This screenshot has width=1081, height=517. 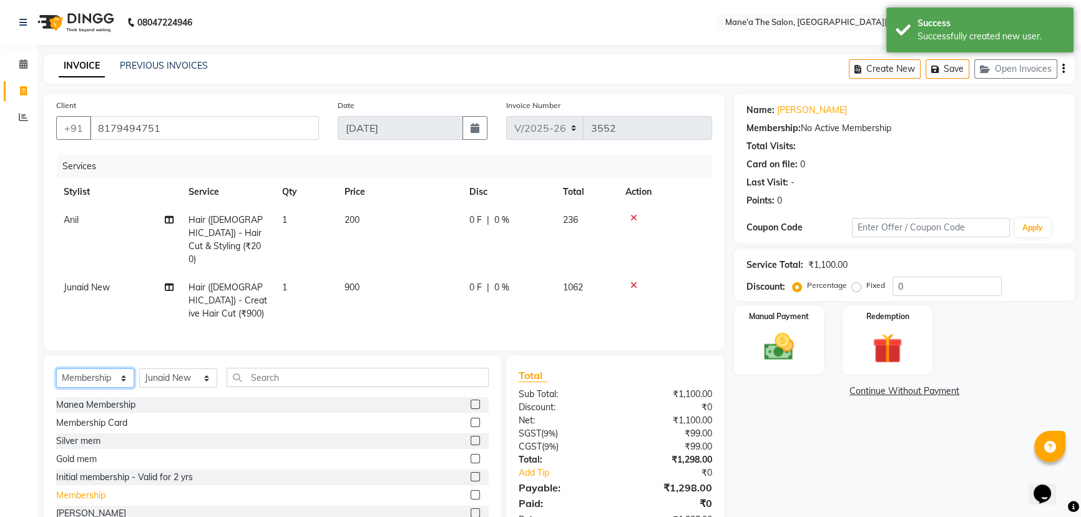 What do you see at coordinates (74, 128) in the screenshot?
I see `button: +91` at bounding box center [74, 128].